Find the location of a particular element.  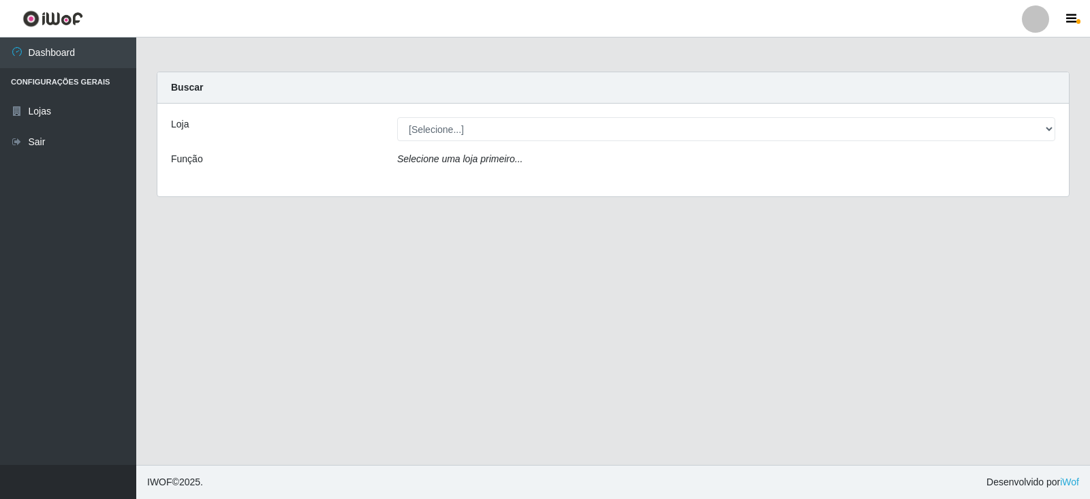

label: Função is located at coordinates (187, 159).